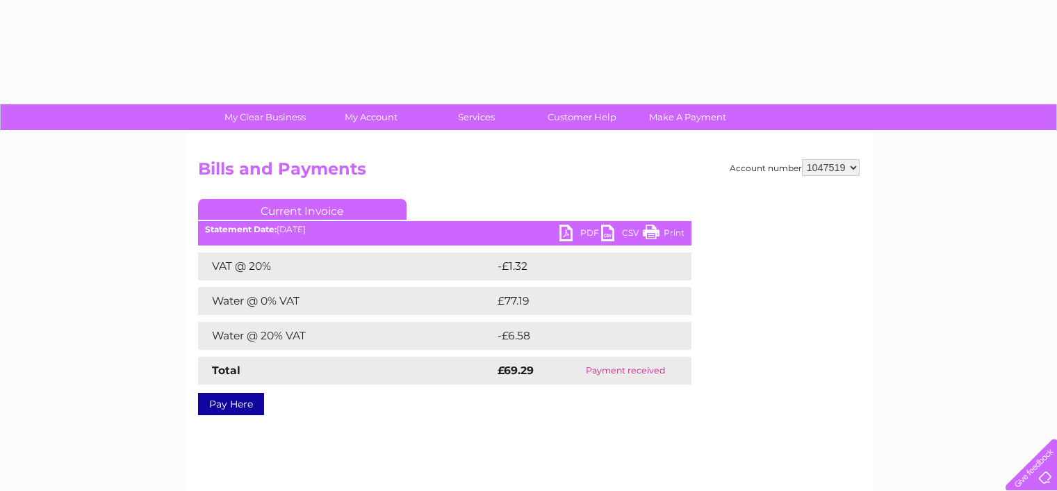 The width and height of the screenshot is (1057, 491). I want to click on div: Account number, so click(794, 167).